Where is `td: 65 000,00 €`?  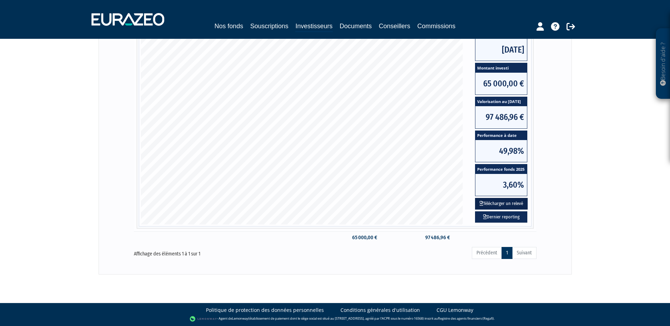
td: 65 000,00 € is located at coordinates (364, 238).